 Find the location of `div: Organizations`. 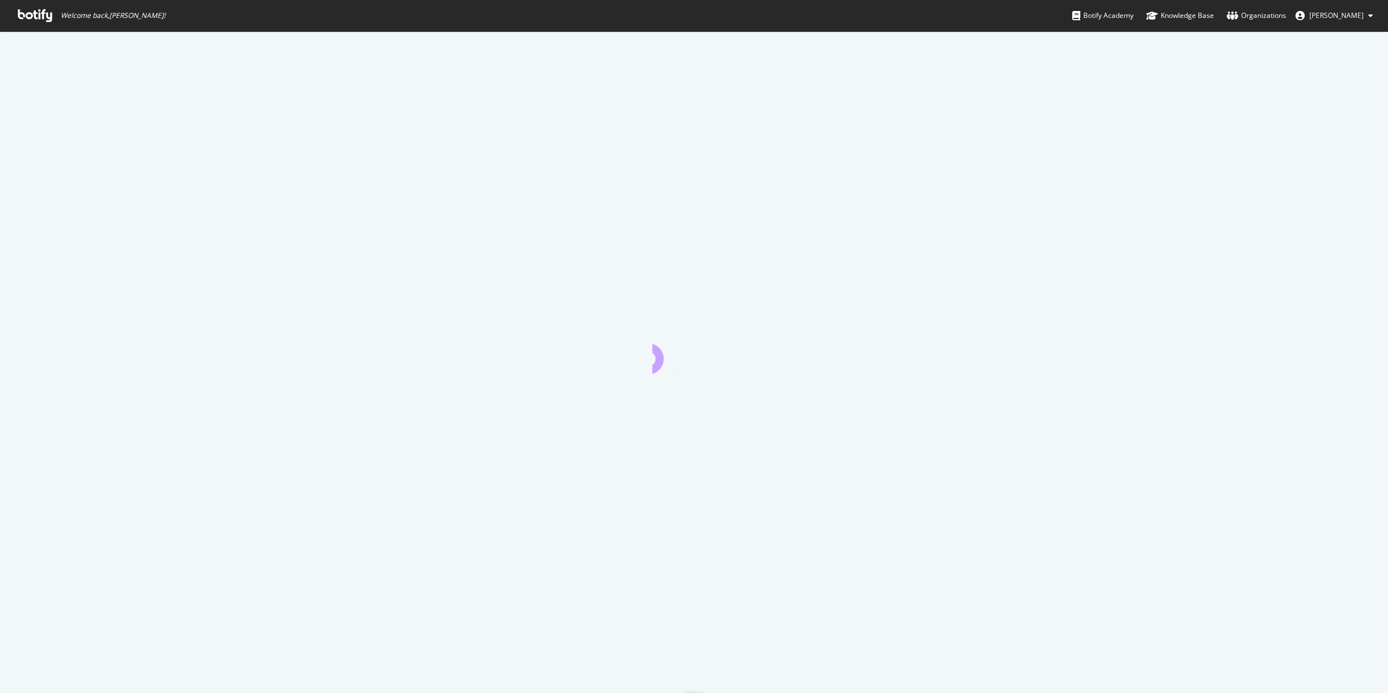

div: Organizations is located at coordinates (1256, 16).